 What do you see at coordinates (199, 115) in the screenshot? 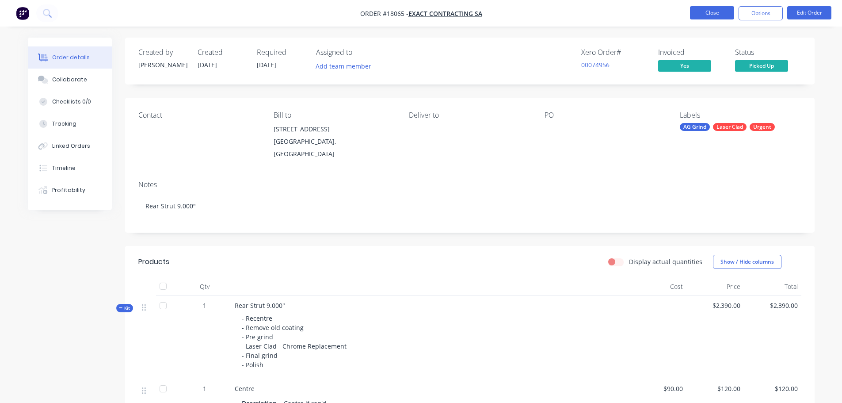
I see `div: Contact` at bounding box center [199, 115].